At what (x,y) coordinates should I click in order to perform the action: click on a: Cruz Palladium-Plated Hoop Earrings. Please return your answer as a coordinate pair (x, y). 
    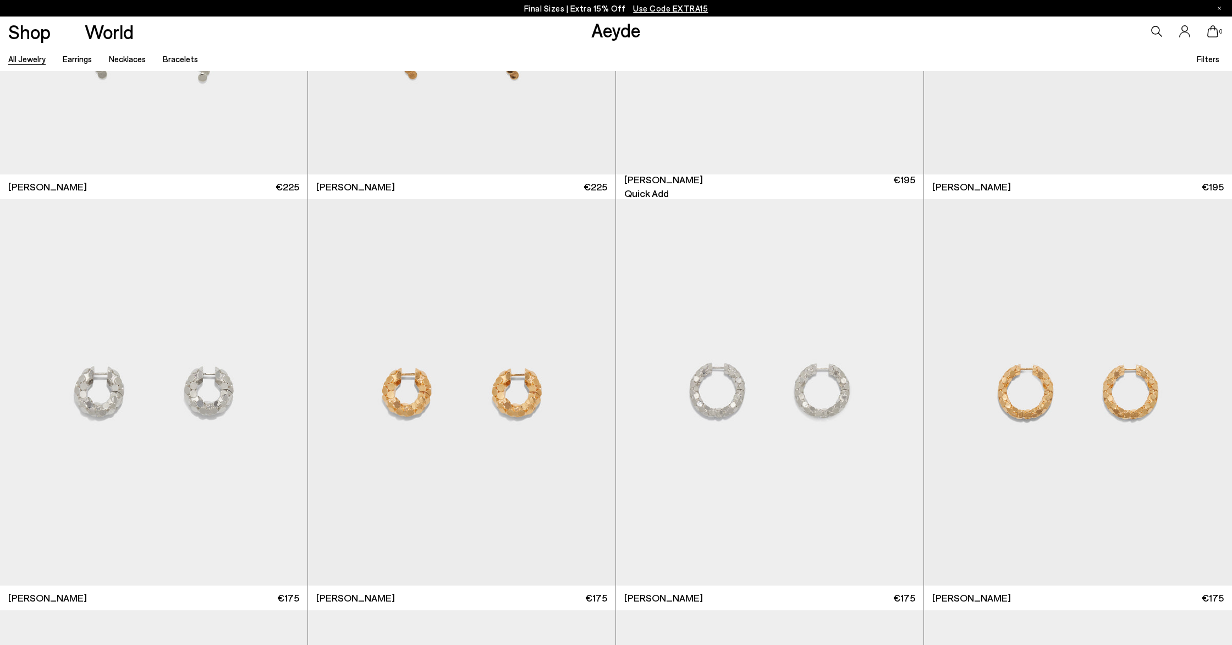
    Looking at the image, I should click on (769, 392).